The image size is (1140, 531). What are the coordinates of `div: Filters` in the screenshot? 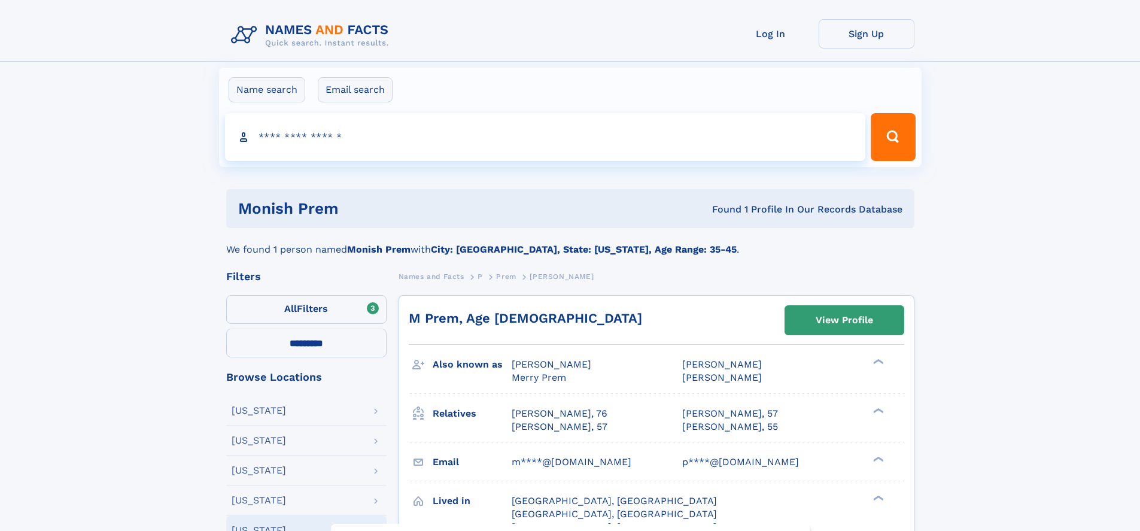 It's located at (307, 277).